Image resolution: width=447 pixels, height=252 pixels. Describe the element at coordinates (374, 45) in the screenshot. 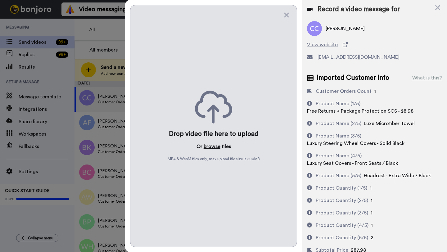

I see `a: View website` at that location.